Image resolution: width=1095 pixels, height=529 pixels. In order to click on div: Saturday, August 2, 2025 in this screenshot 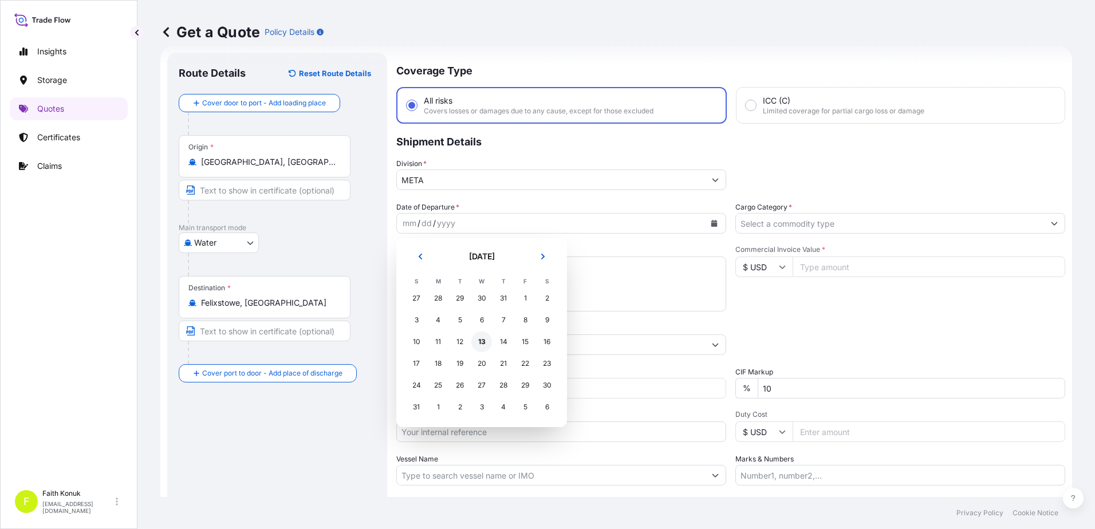, I will do `click(547, 298)`.